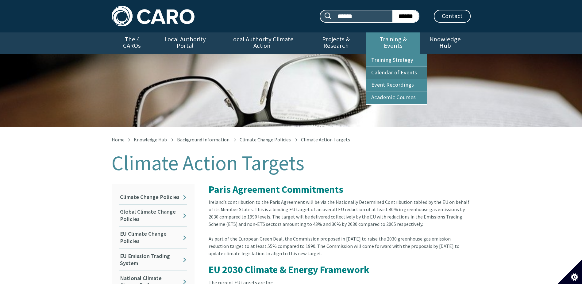 This screenshot has width=582, height=284. Describe the element at coordinates (291, 163) in the screenshot. I see `h1: Climate Action Targets` at that location.